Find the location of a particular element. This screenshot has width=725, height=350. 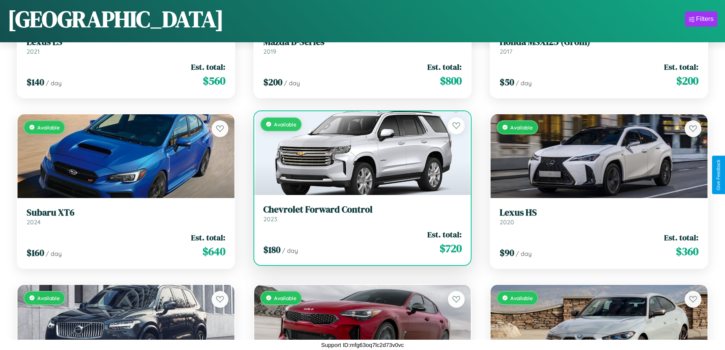

span: 2021 is located at coordinates (33, 51).